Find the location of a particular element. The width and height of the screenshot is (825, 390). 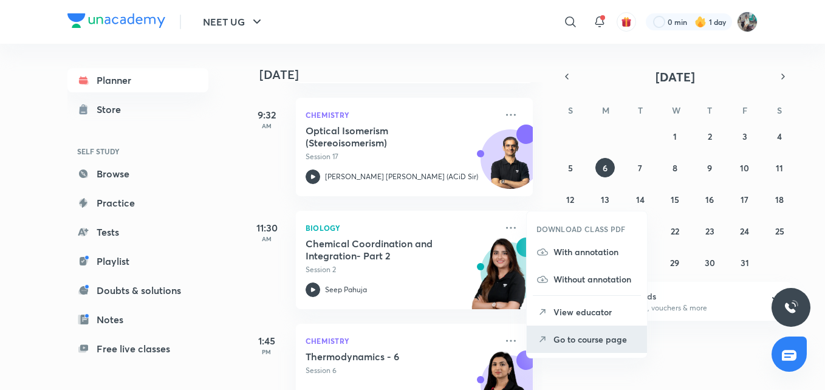

abbr: Monday is located at coordinates (605, 110).